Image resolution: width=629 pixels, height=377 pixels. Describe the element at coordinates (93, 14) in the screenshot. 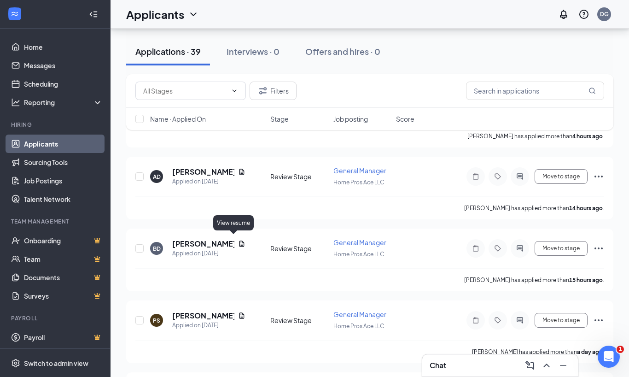

I see `svg: Collapse` at that location.